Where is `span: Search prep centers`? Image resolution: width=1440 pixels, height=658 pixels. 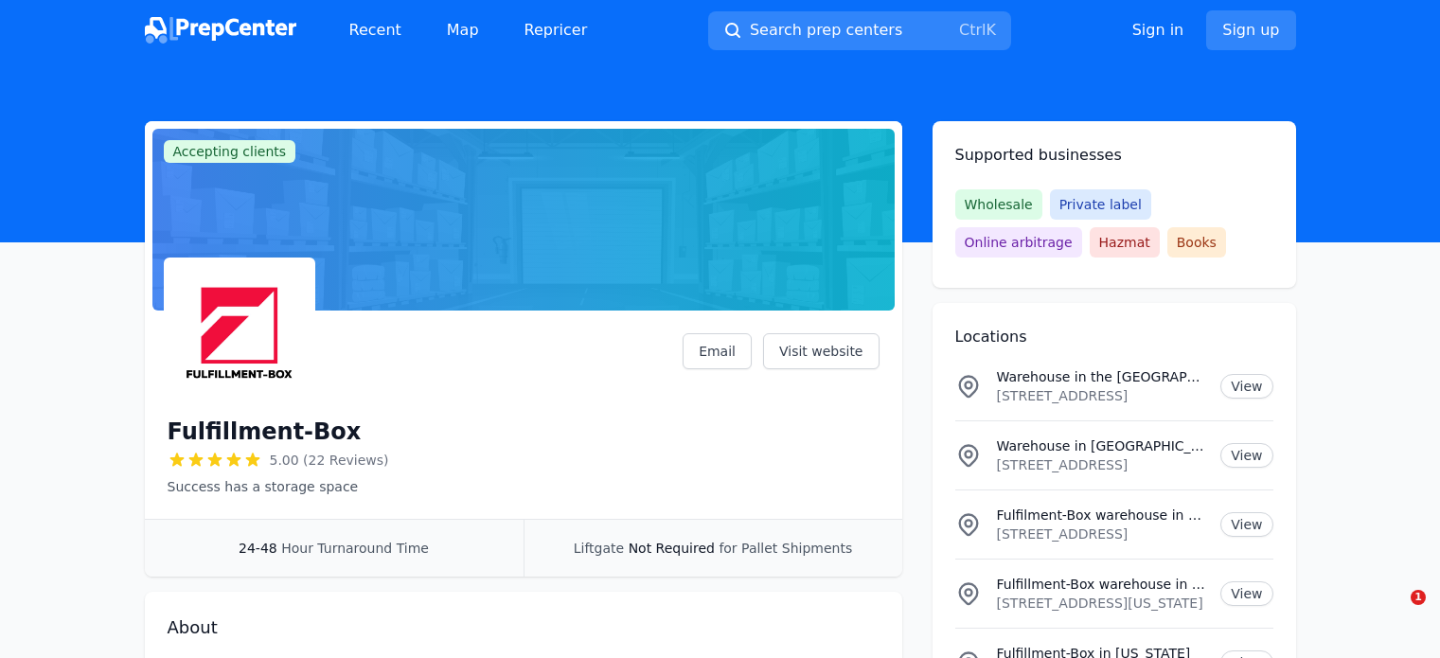
span: Search prep centers is located at coordinates (826, 30).